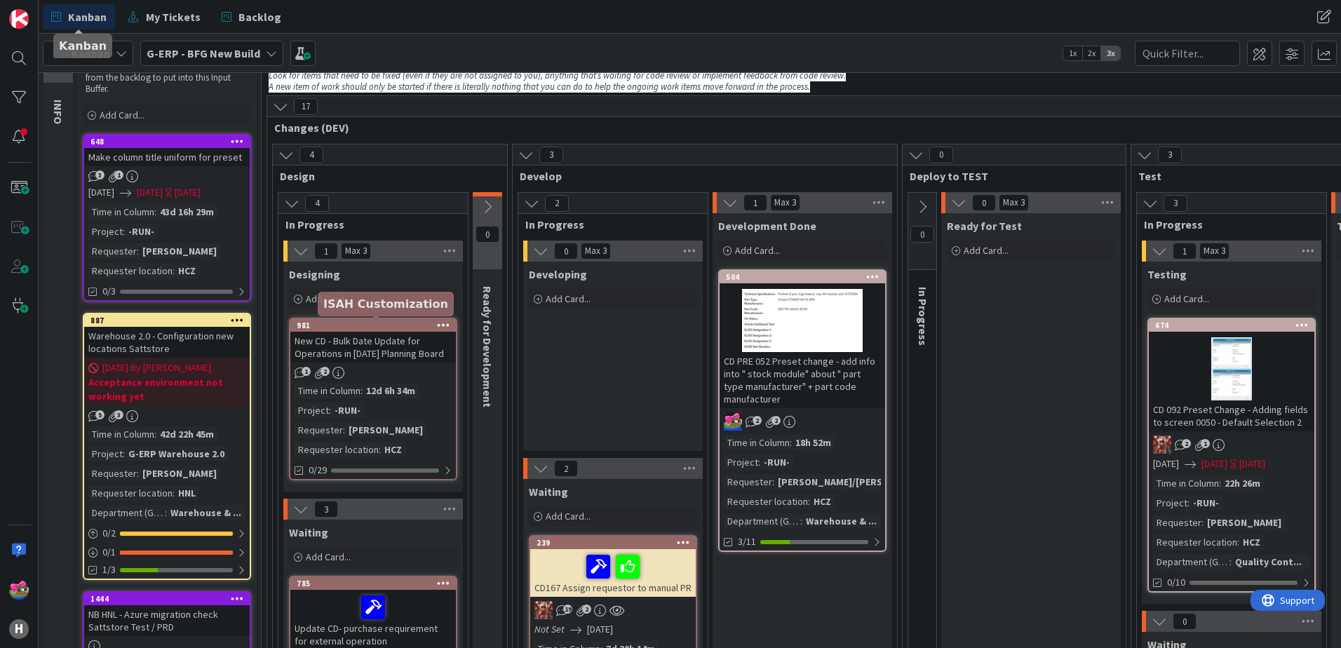 This screenshot has width=1341, height=648. What do you see at coordinates (1231, 416) in the screenshot?
I see `div: CD 092 Preset Change - Adding fields to screen 0050 - Default Selection 2` at bounding box center [1231, 416].